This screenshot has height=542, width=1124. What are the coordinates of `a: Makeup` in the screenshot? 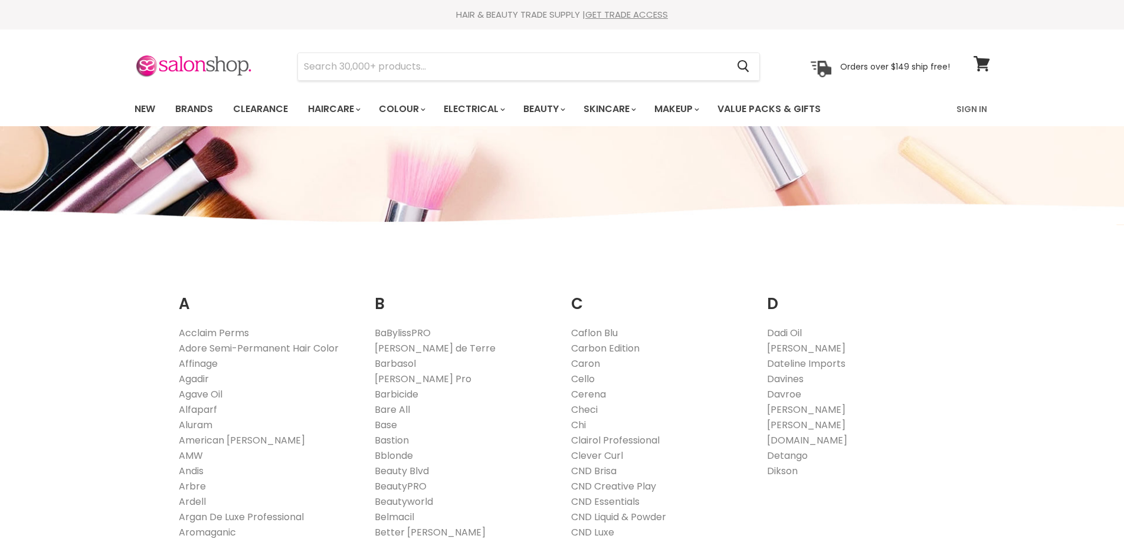 It's located at (676, 109).